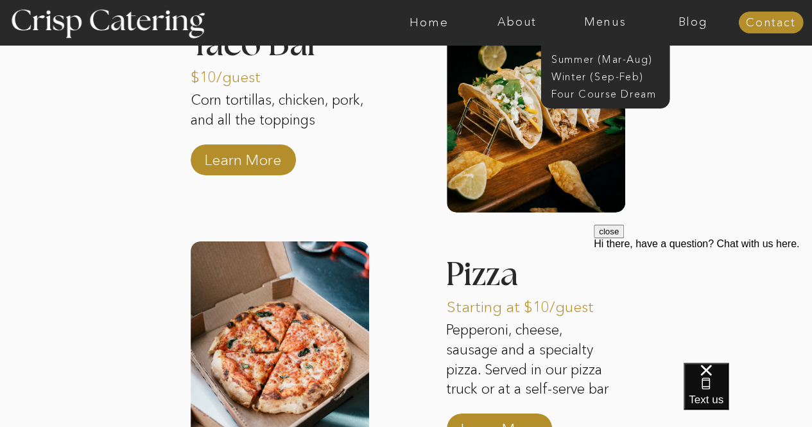 The width and height of the screenshot is (812, 427). What do you see at coordinates (608, 58) in the screenshot?
I see `a: Summer (Mar-Aug)` at bounding box center [608, 58].